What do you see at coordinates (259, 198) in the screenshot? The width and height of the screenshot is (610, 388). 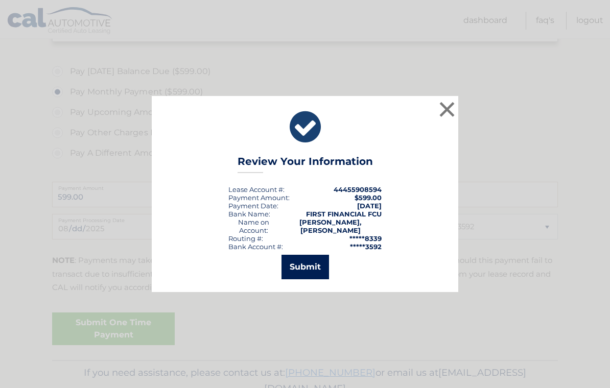 I see `div: Payment Amount:` at bounding box center [259, 198].